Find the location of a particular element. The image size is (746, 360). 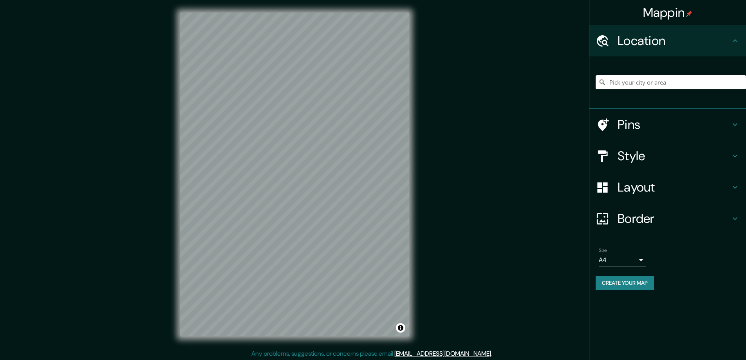

h4: Border is located at coordinates (674, 219).